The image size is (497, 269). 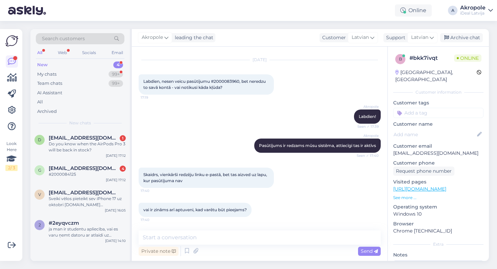 I want to click on img: Askly Logo, so click(x=12, y=41).